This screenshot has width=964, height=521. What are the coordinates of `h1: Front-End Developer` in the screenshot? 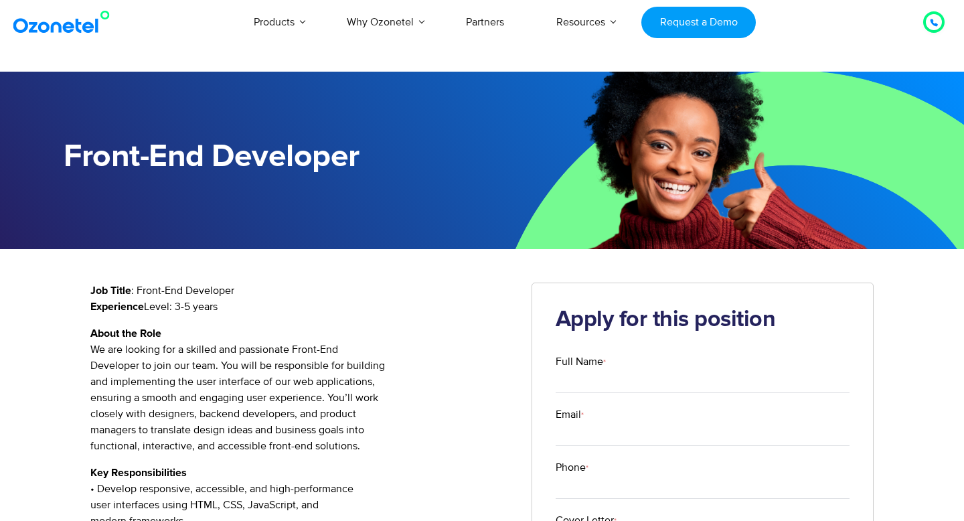 It's located at (272, 157).